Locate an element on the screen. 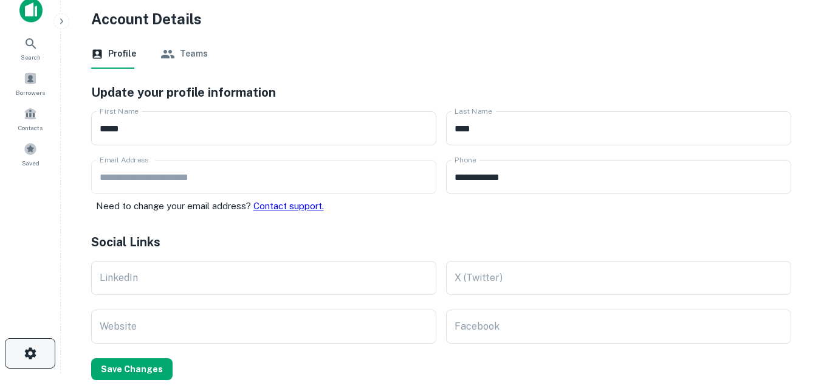  span: Saved is located at coordinates (30, 163).